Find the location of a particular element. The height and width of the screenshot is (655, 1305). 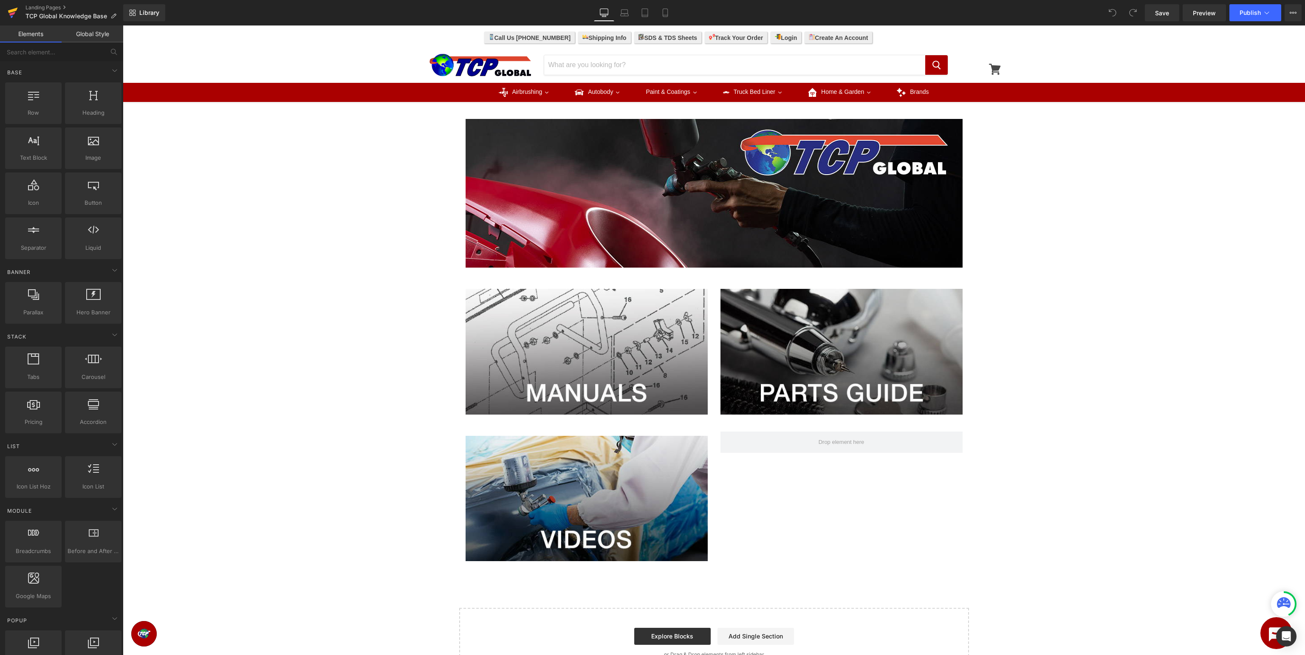

img: checklist.svg is located at coordinates (519, 11).